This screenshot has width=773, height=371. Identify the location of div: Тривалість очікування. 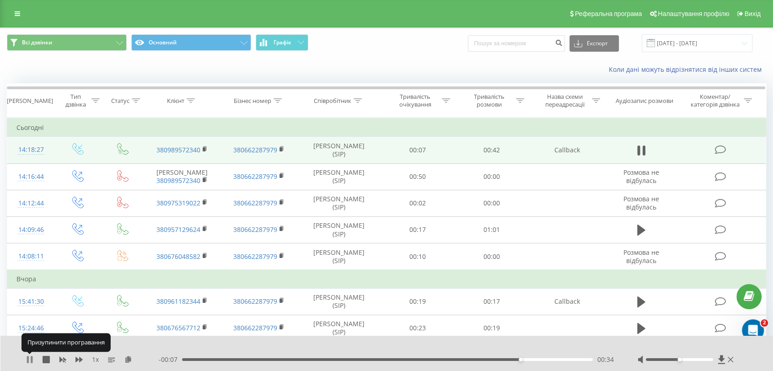
(415, 101).